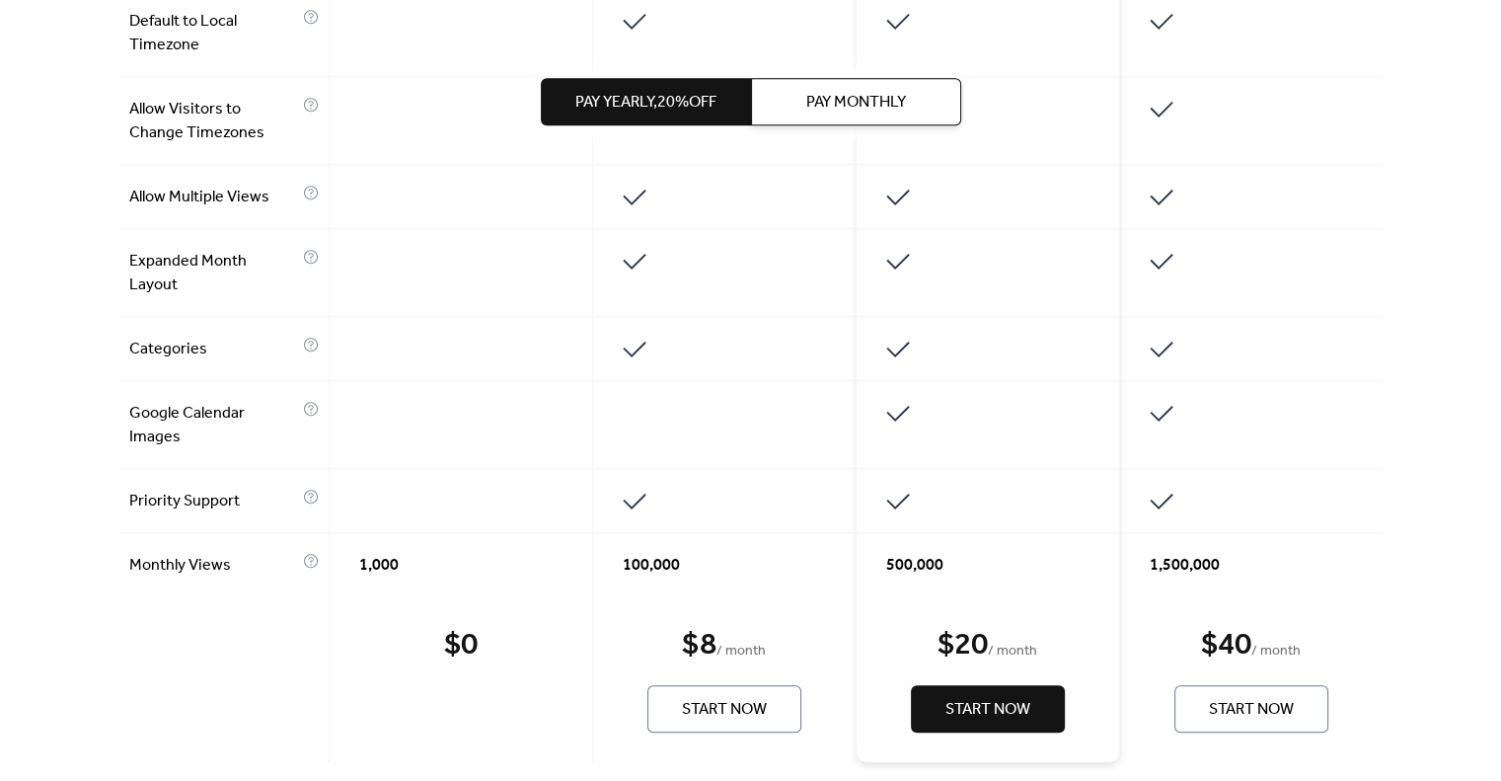  Describe the element at coordinates (213, 197) in the screenshot. I see `span: Allow Multiple Views` at that location.